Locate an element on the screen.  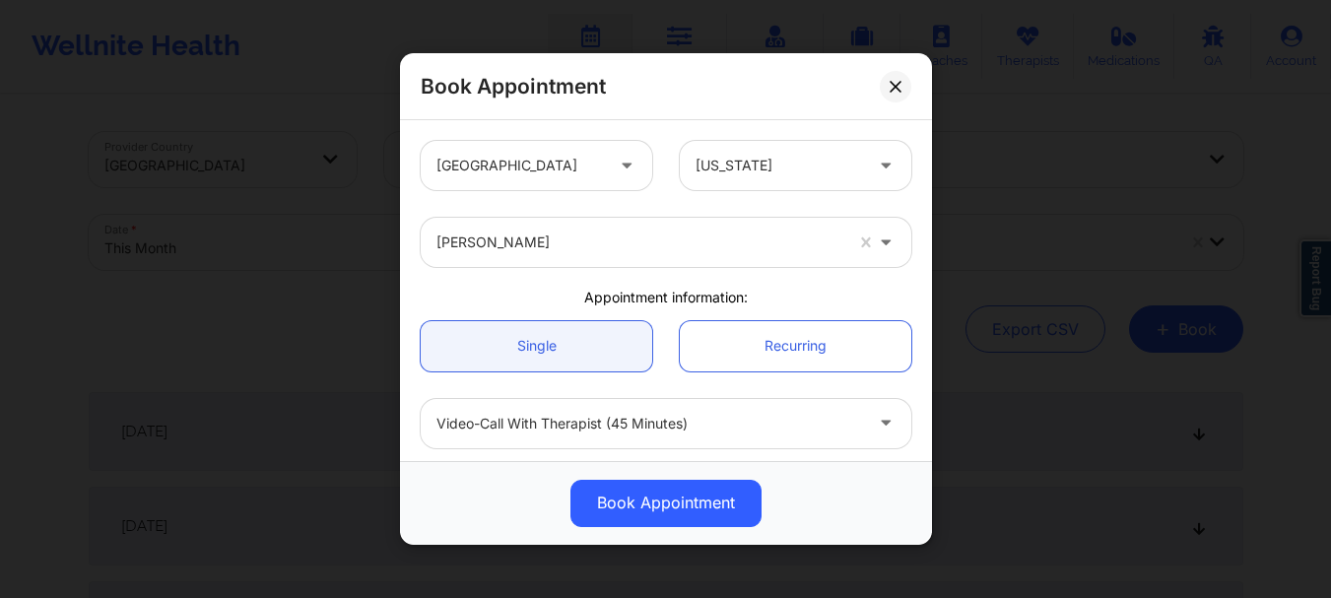
button: Book Appointment is located at coordinates (666, 503).